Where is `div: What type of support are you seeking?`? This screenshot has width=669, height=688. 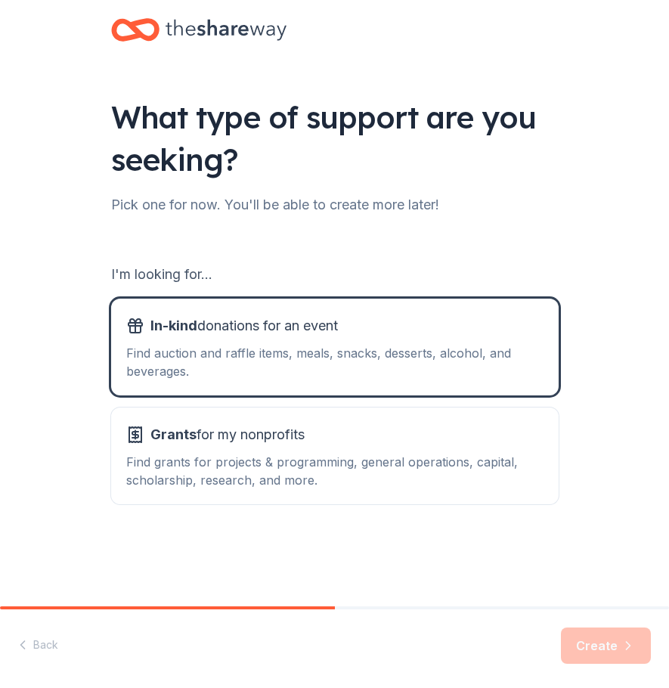 div: What type of support are you seeking? is located at coordinates (335, 138).